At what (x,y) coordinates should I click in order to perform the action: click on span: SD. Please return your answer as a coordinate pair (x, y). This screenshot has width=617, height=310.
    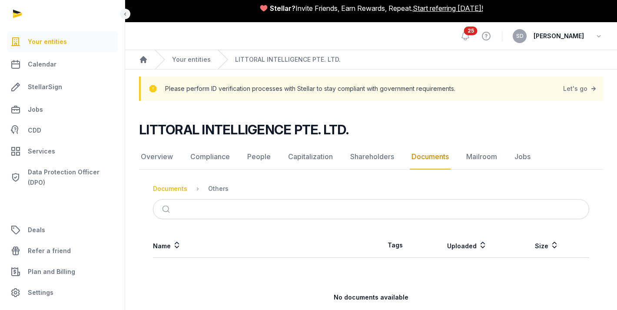
    Looking at the image, I should click on (520, 36).